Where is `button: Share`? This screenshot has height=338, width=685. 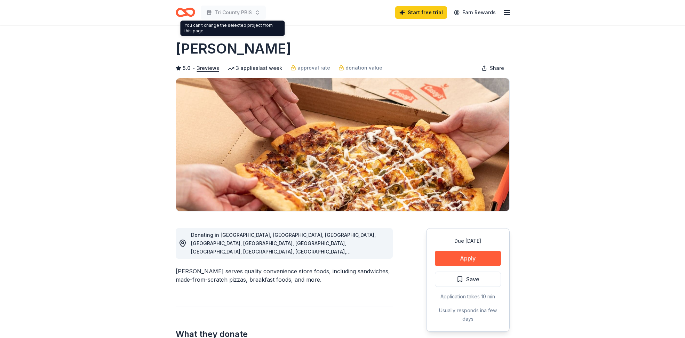 button: Share is located at coordinates (492, 68).